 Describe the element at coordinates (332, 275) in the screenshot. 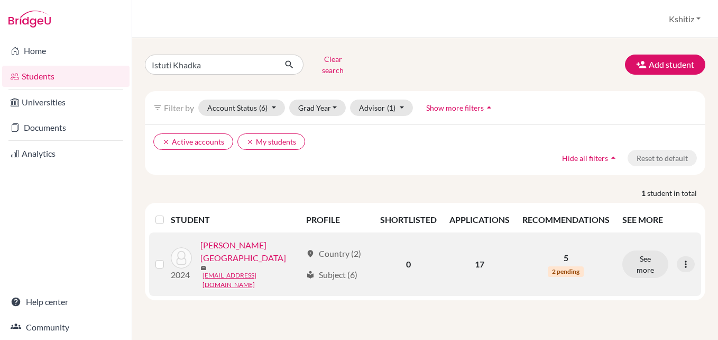

I see `div: Subject (6)` at that location.